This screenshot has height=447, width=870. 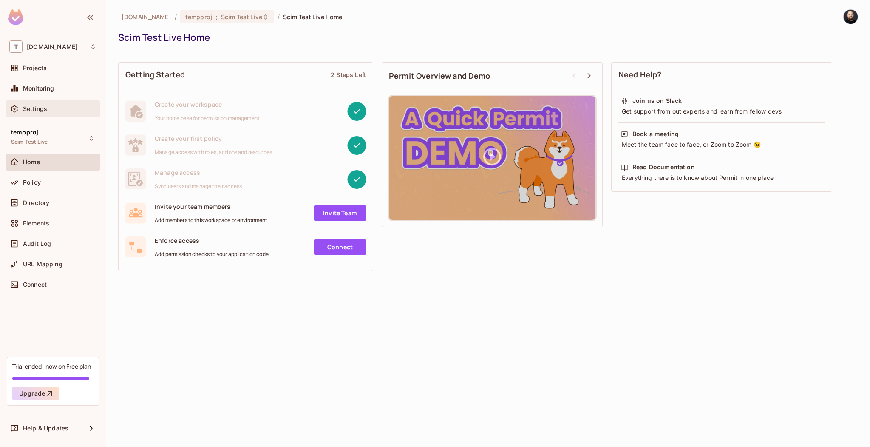 What do you see at coordinates (211, 206) in the screenshot?
I see `span: Invite your team members` at bounding box center [211, 206].